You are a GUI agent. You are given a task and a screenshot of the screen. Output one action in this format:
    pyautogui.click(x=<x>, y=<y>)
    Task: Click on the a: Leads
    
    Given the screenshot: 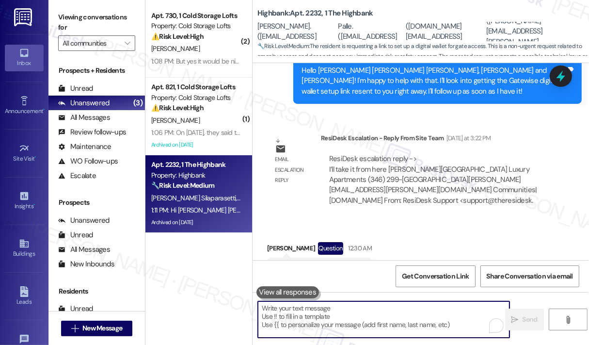 What is the action you would take?
    pyautogui.click(x=24, y=296)
    